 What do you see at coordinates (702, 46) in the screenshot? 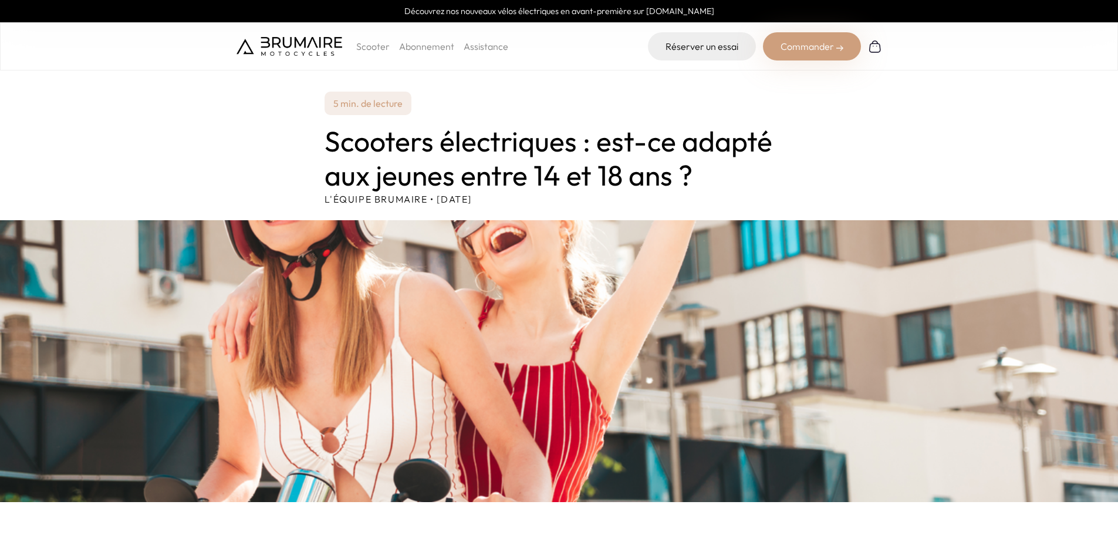
I see `a: Réserver un essai` at bounding box center [702, 46].